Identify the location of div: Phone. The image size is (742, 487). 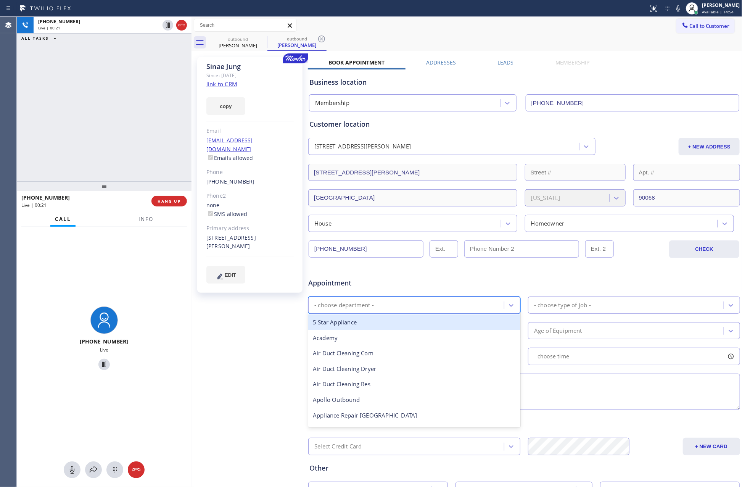
(250, 172).